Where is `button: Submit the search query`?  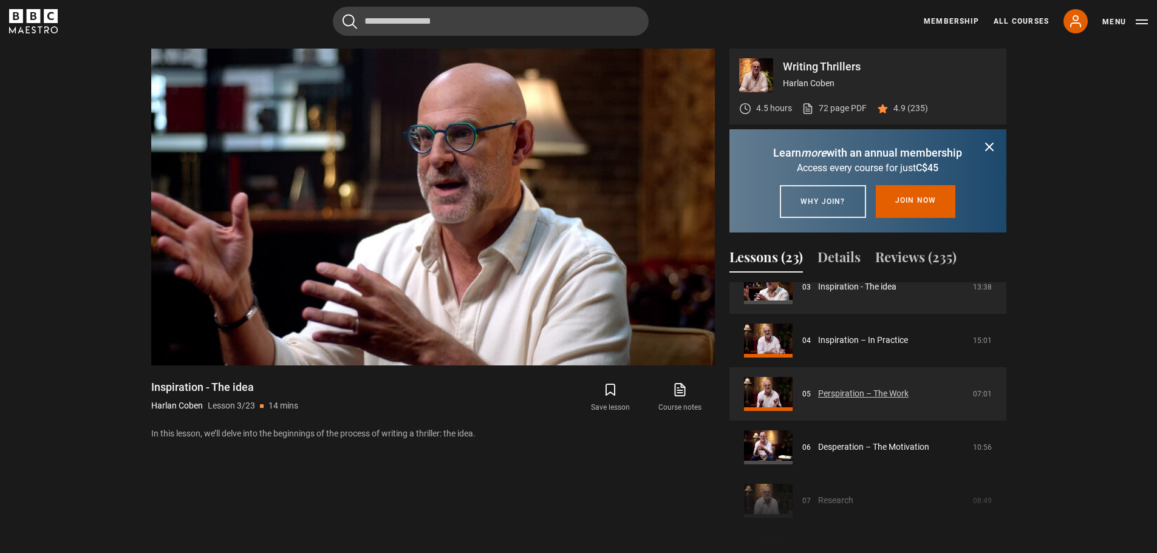
button: Submit the search query is located at coordinates (350, 21).